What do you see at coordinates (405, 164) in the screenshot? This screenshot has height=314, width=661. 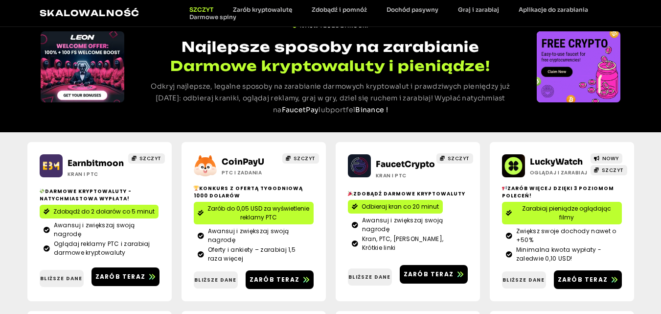 I see `font: FaucetCrypto` at bounding box center [405, 164].